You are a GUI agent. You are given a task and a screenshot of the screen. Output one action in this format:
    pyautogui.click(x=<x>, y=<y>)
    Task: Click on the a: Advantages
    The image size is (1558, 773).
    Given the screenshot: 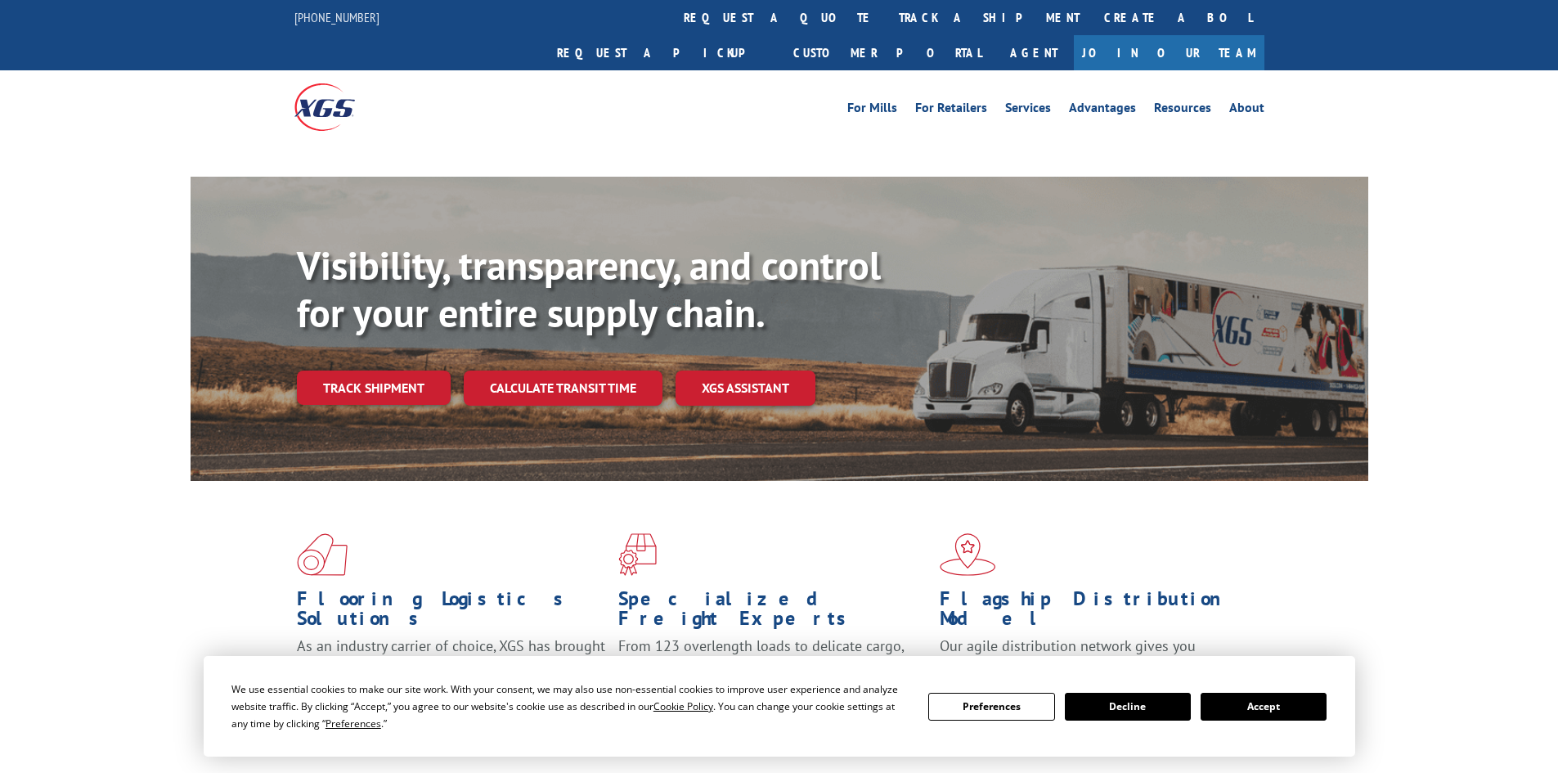 What is the action you would take?
    pyautogui.click(x=1103, y=110)
    